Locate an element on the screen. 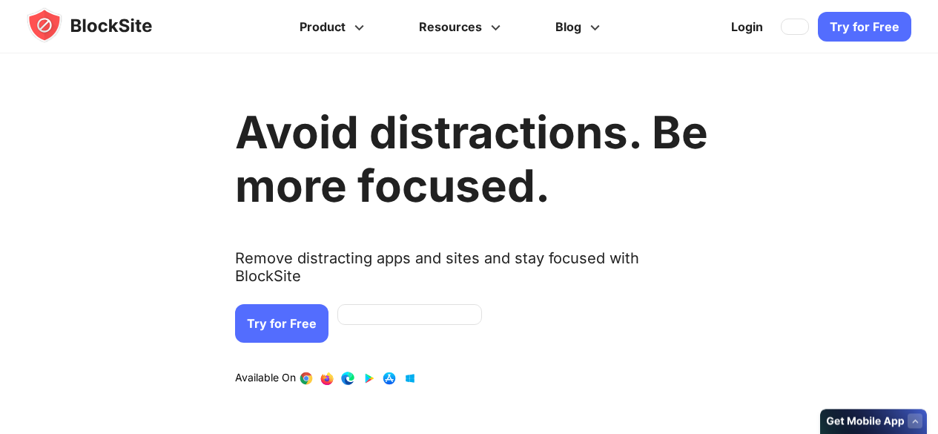 The height and width of the screenshot is (434, 938). h1: Avoid distractions. Be more focused. is located at coordinates (472, 159).